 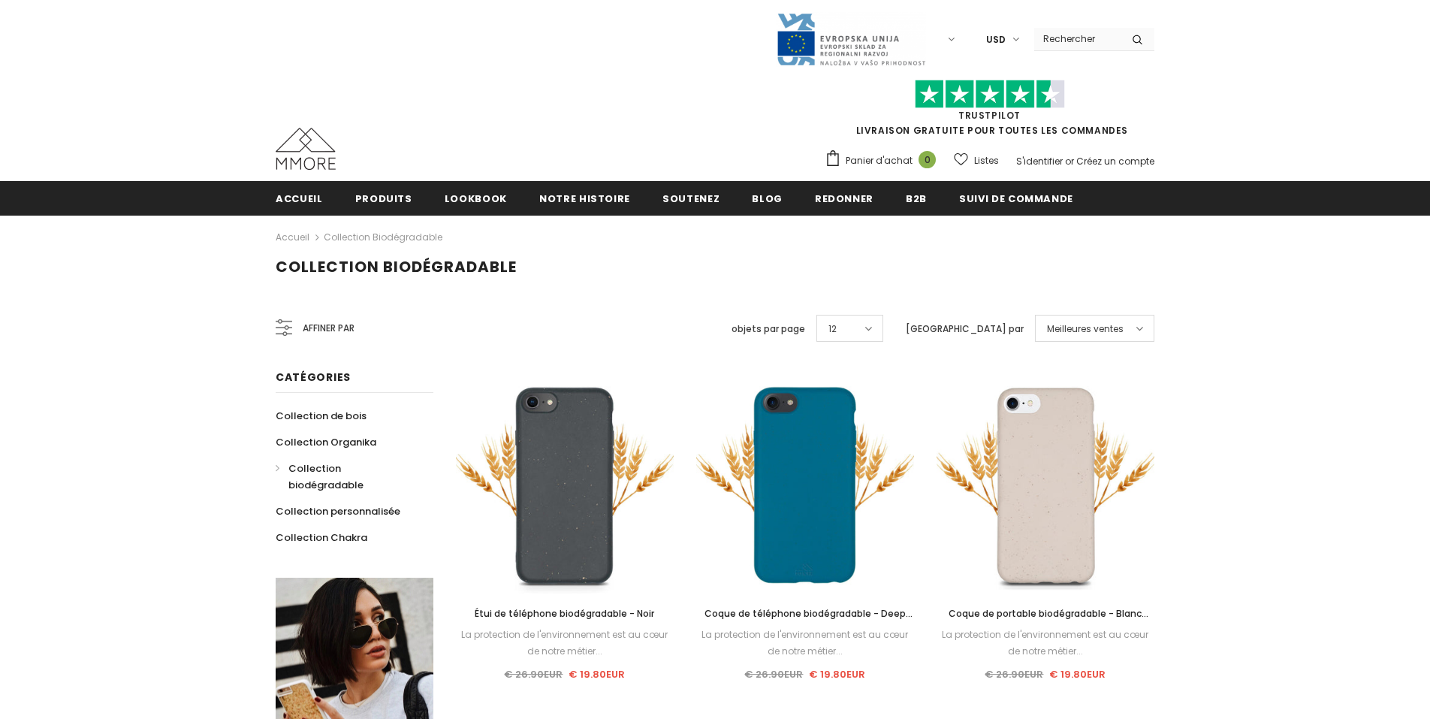 What do you see at coordinates (321, 415) in the screenshot?
I see `a: Collection de bois` at bounding box center [321, 415].